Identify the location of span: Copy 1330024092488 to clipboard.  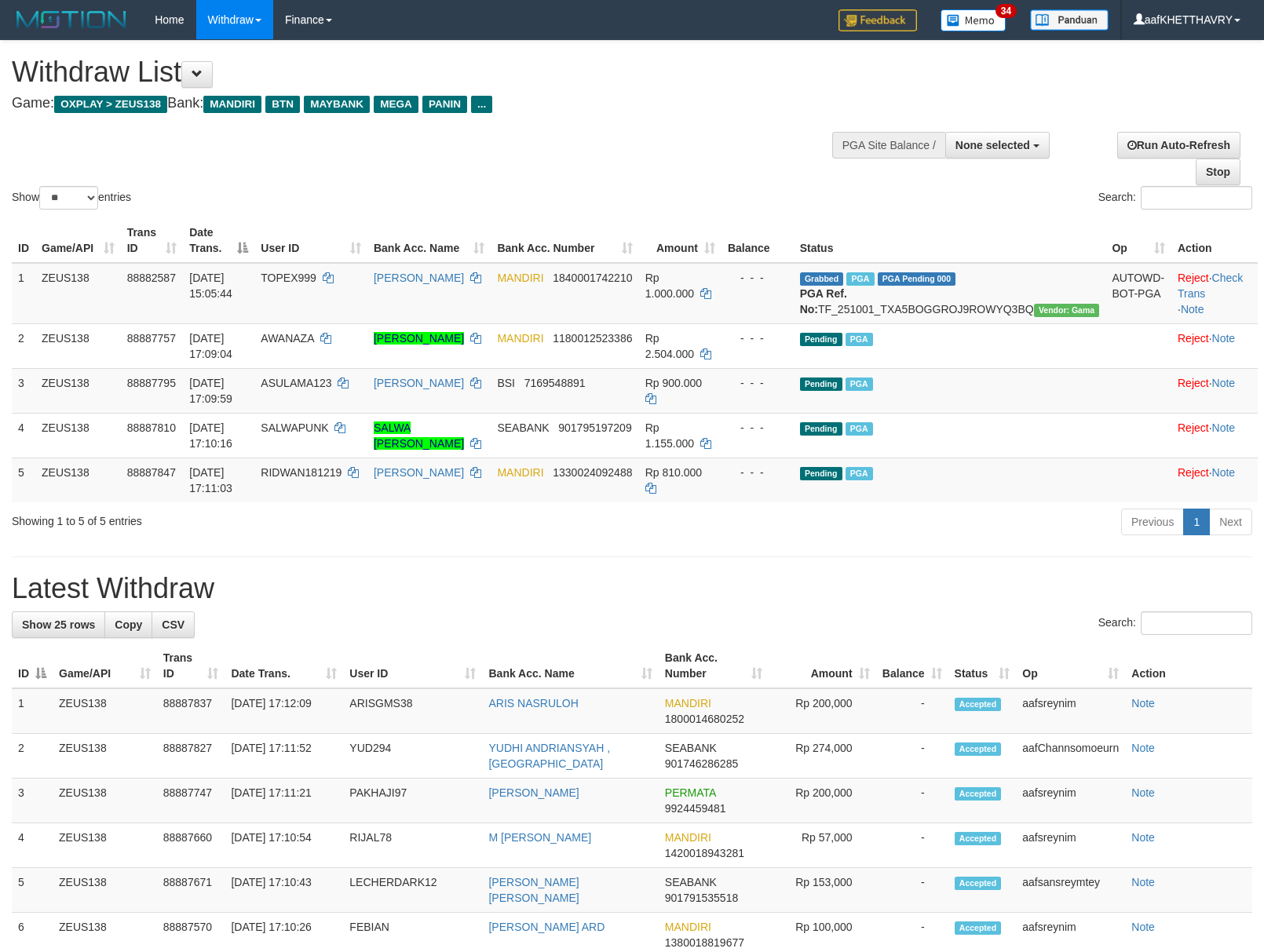
(592, 473).